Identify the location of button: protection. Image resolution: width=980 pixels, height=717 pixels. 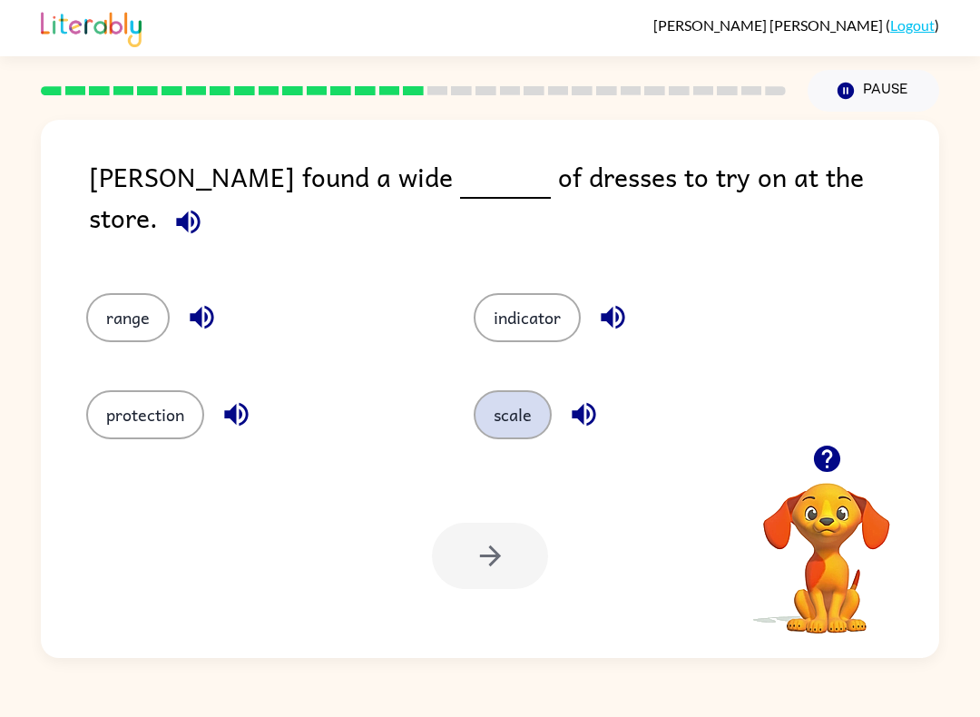
(145, 415).